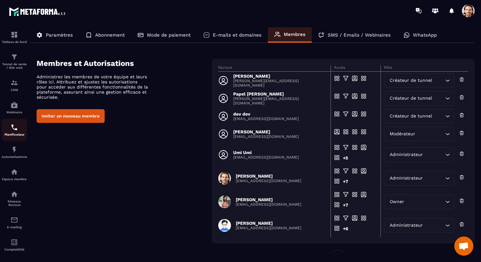  I want to click on div: +5, so click(346, 160).